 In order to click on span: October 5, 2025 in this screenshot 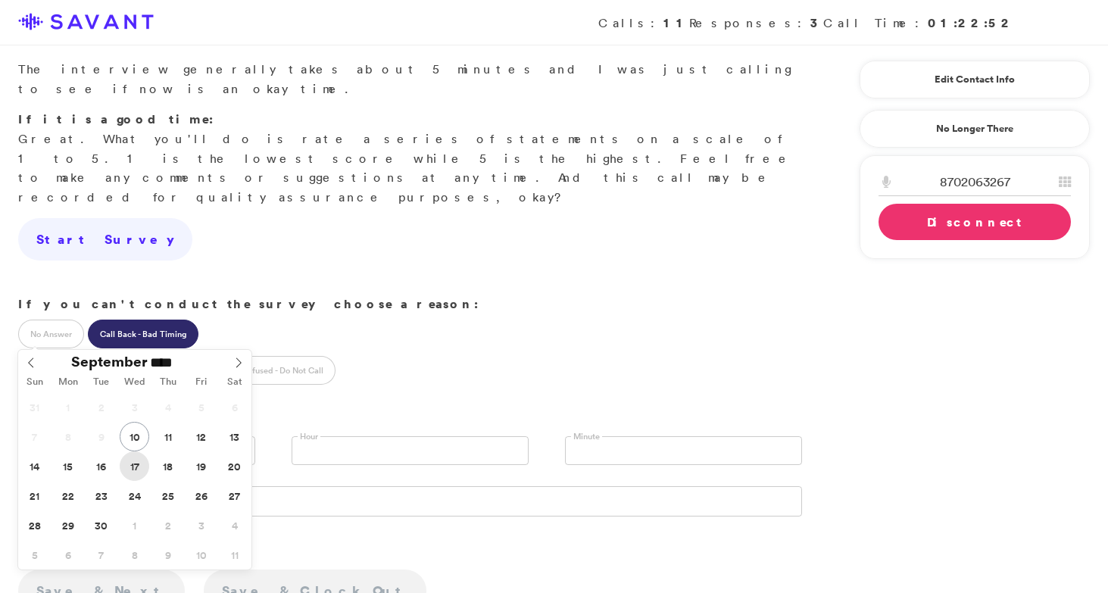, I will do `click(34, 555)`.